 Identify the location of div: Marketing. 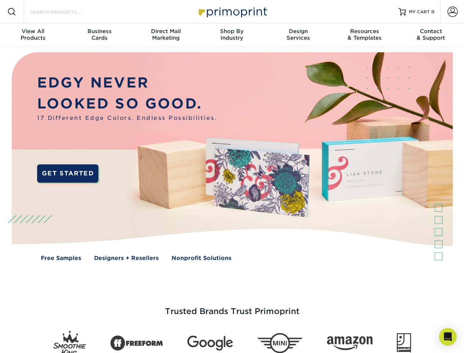
(166, 35).